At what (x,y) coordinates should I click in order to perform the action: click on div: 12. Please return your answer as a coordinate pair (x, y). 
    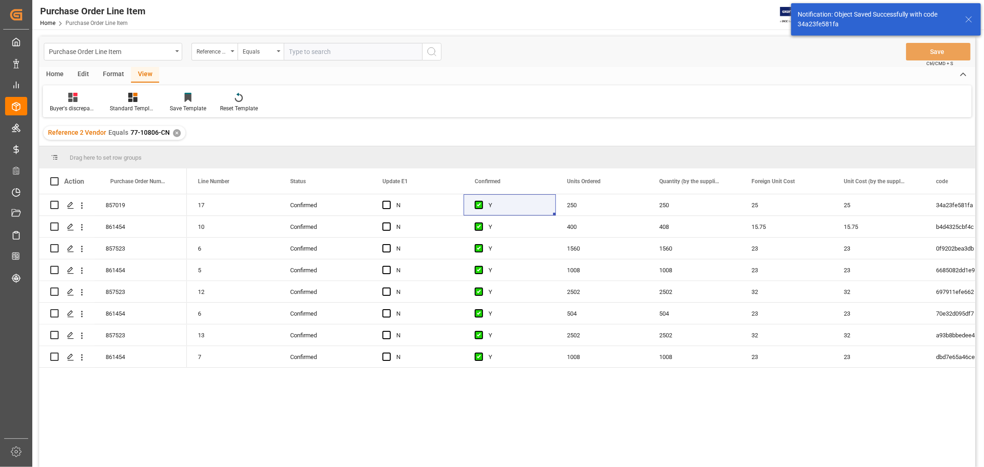
    Looking at the image, I should click on (233, 292).